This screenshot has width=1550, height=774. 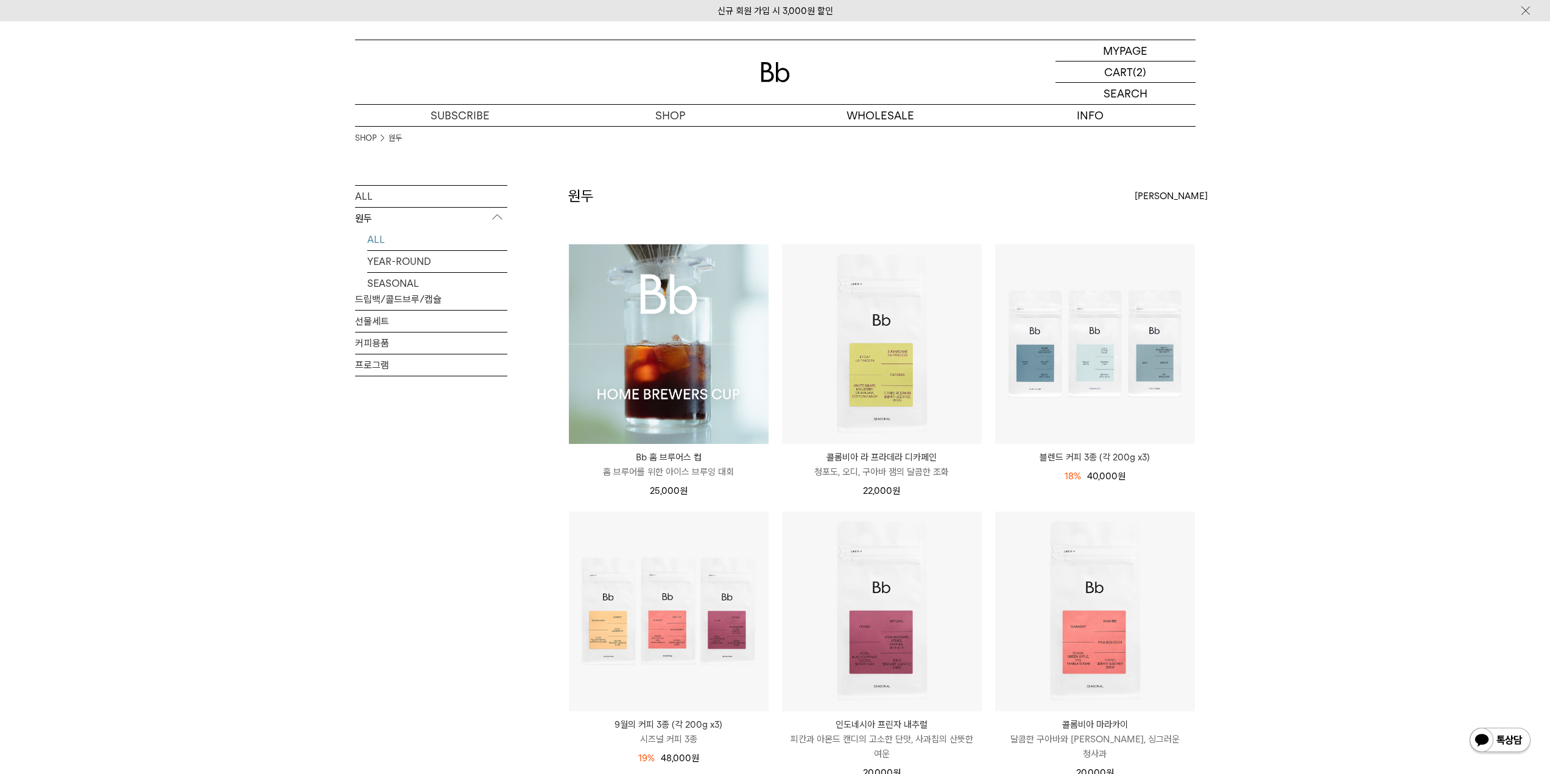 I want to click on a: 드립백/콜드브루/캡슐, so click(x=431, y=299).